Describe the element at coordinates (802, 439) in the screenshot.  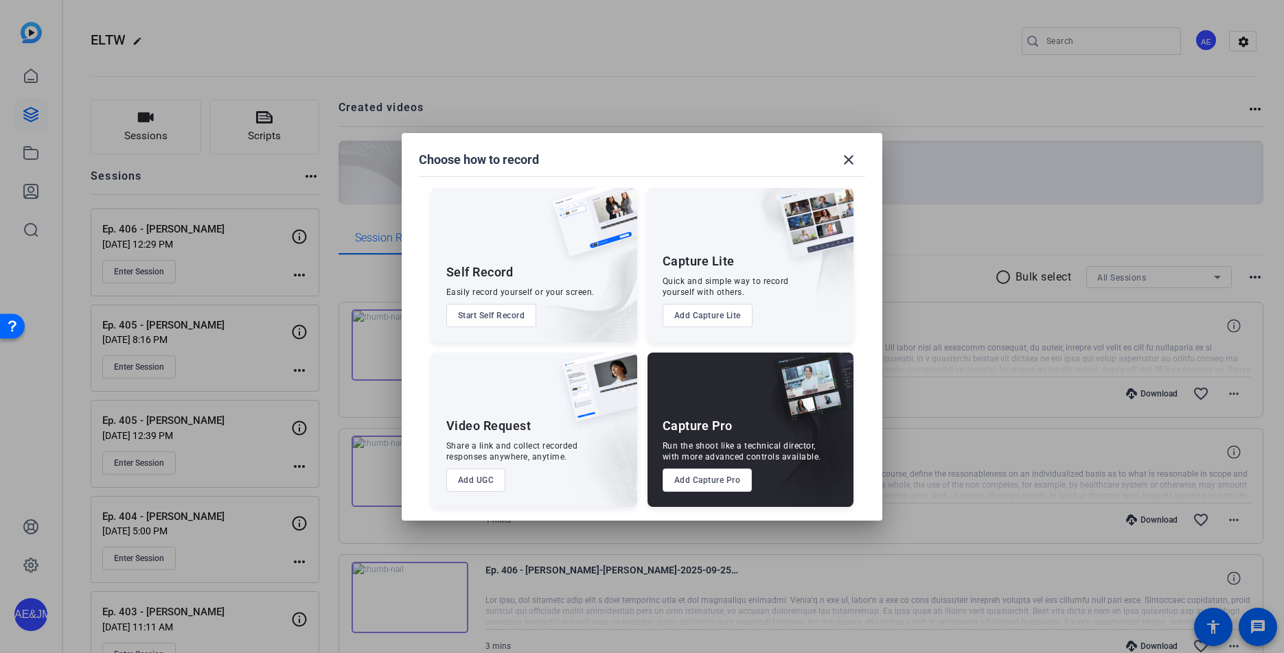
I see `img: embarkstudio-capture-pro.png` at that location.